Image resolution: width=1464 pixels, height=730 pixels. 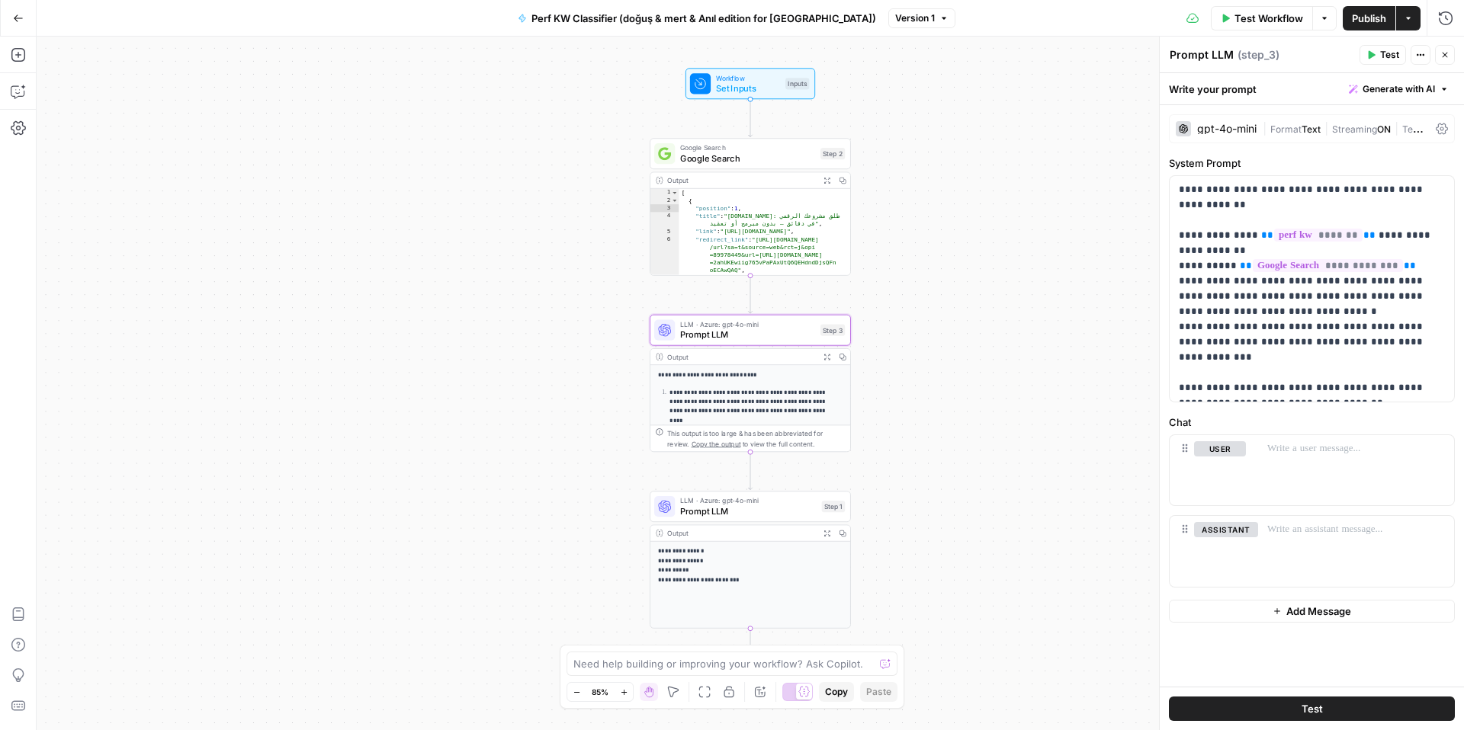 What do you see at coordinates (1208, 551) in the screenshot?
I see `div: assistant` at bounding box center [1208, 551].